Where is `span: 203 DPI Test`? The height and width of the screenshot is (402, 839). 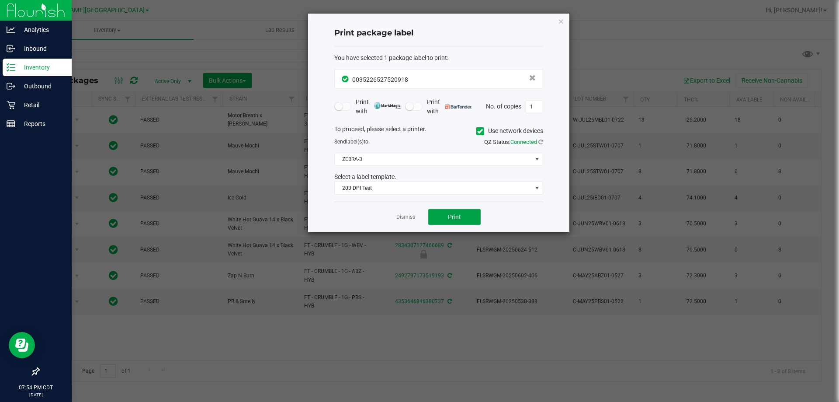
span: 203 DPI Test is located at coordinates (433, 188).